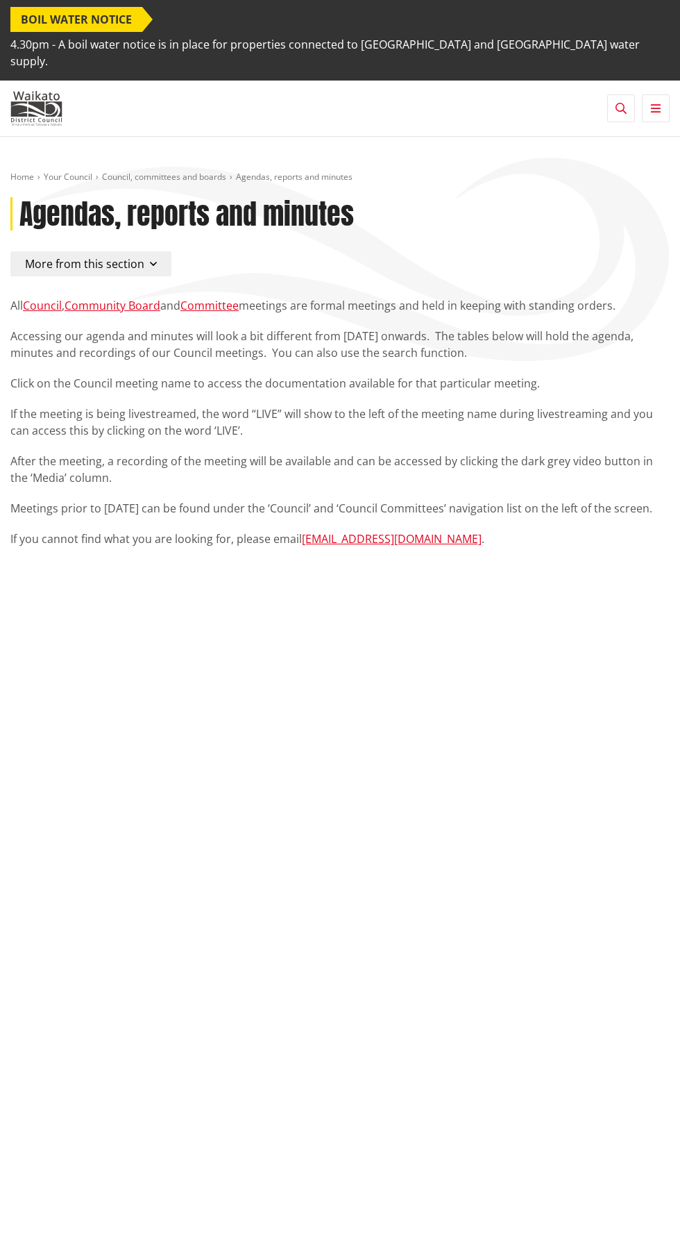 The width and height of the screenshot is (680, 1236). What do you see at coordinates (340, 469) in the screenshot?
I see `p: After the meeting, a recording of the meeting will be available and can be accessed by clicking t...` at bounding box center [340, 469].